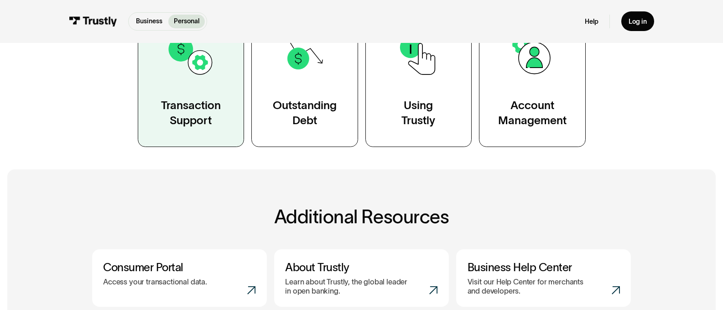  What do you see at coordinates (362, 217) in the screenshot?
I see `h2: Additional Resources` at bounding box center [362, 217].